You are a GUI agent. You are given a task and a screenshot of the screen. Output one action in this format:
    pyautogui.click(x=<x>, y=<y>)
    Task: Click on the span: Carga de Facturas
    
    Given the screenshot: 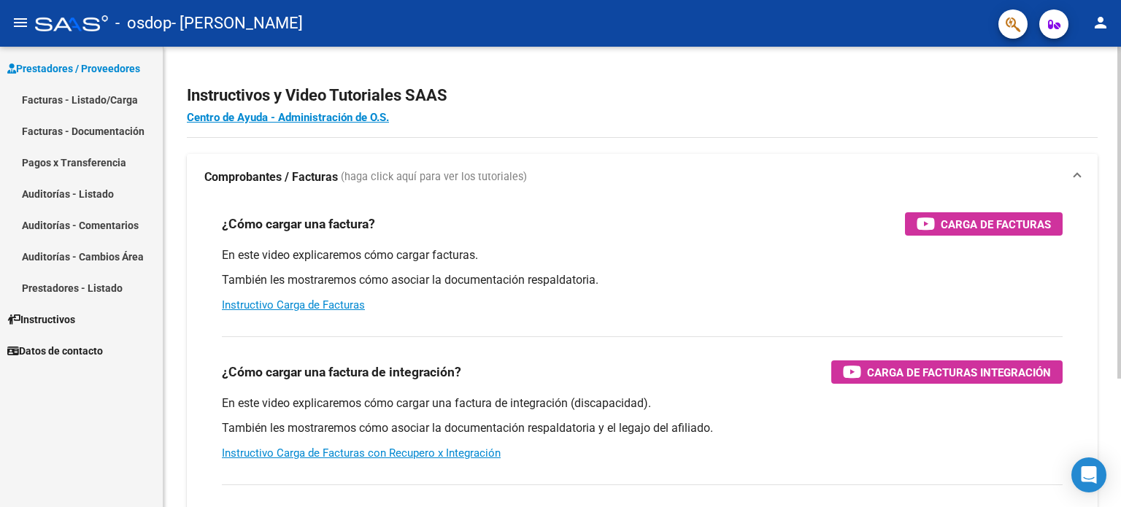 What is the action you would take?
    pyautogui.click(x=995, y=224)
    